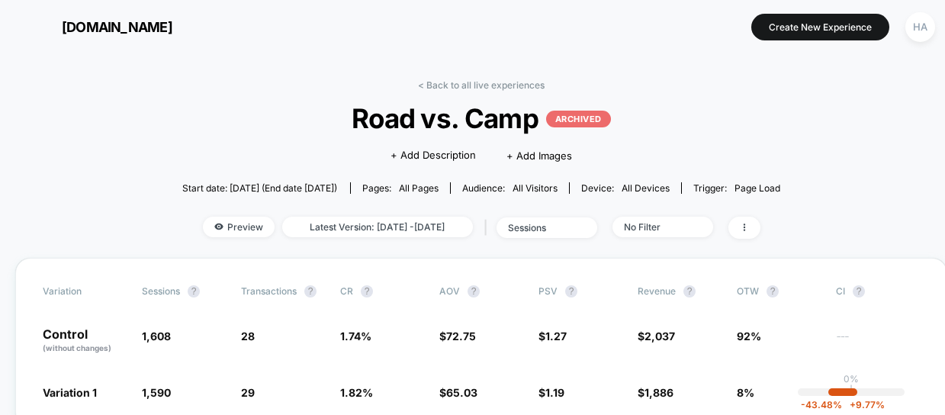  Describe the element at coordinates (878, 291) in the screenshot. I see `span: CI` at that location.